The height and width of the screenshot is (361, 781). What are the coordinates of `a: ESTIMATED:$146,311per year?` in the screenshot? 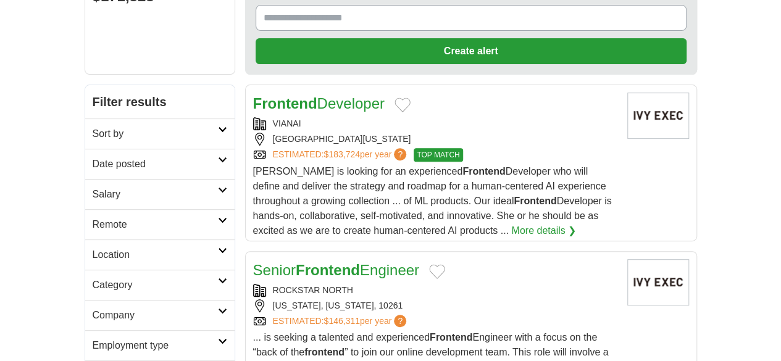 It's located at (341, 321).